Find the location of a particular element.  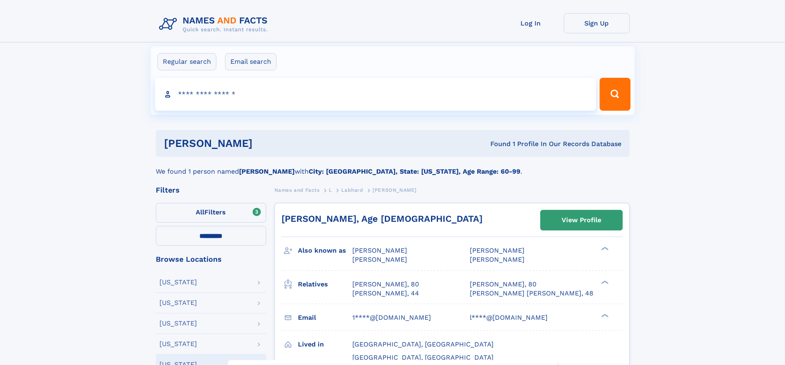

span: Labhard is located at coordinates (352, 190).